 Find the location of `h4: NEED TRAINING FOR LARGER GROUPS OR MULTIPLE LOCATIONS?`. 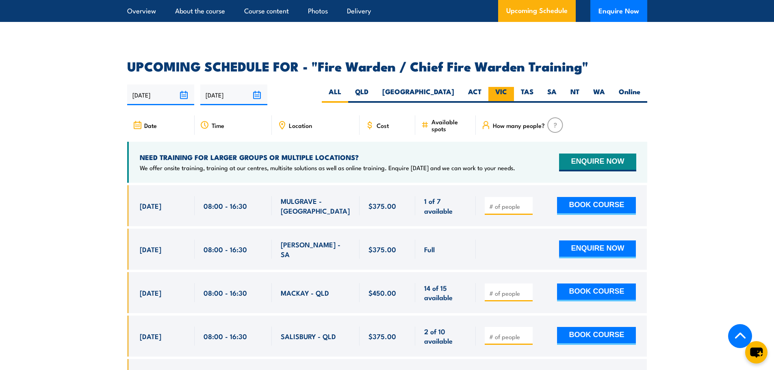

h4: NEED TRAINING FOR LARGER GROUPS OR MULTIPLE LOCATIONS? is located at coordinates (328, 157).